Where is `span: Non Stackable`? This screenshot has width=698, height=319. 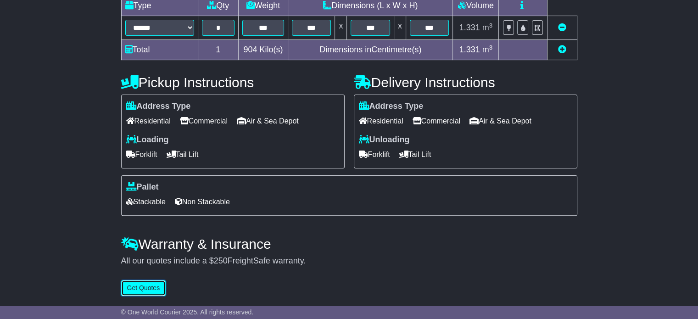 span: Non Stackable is located at coordinates (202, 201).